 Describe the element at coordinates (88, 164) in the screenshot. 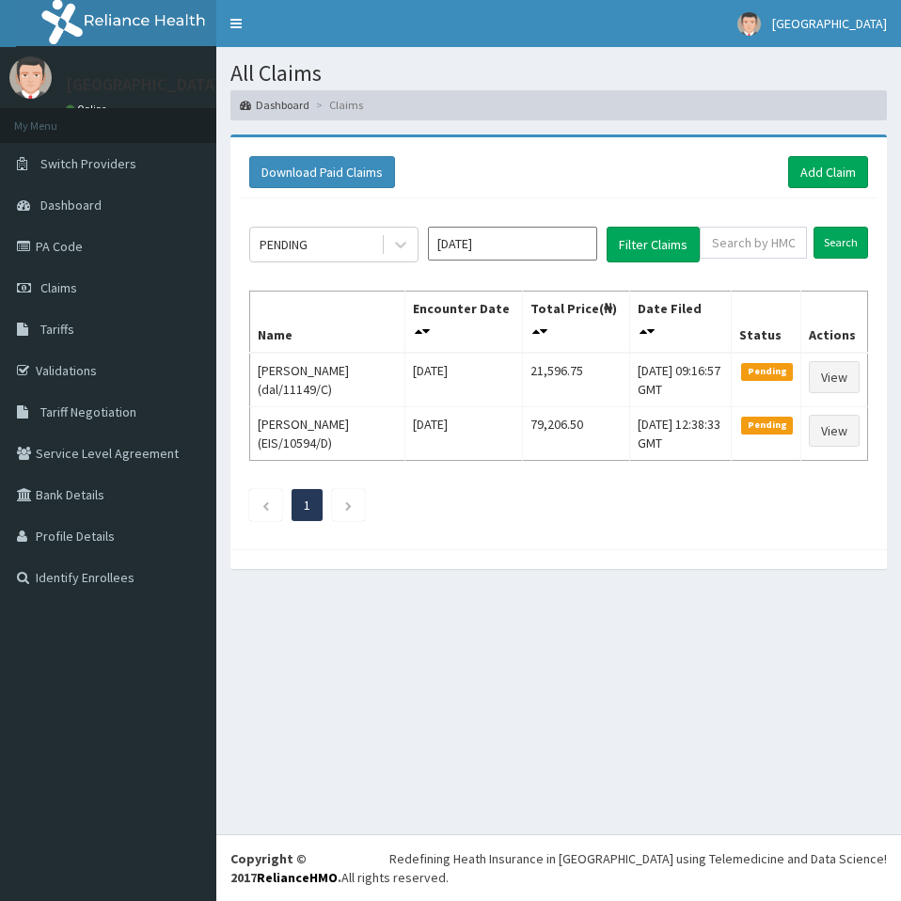

I see `span: Switch Providers` at that location.